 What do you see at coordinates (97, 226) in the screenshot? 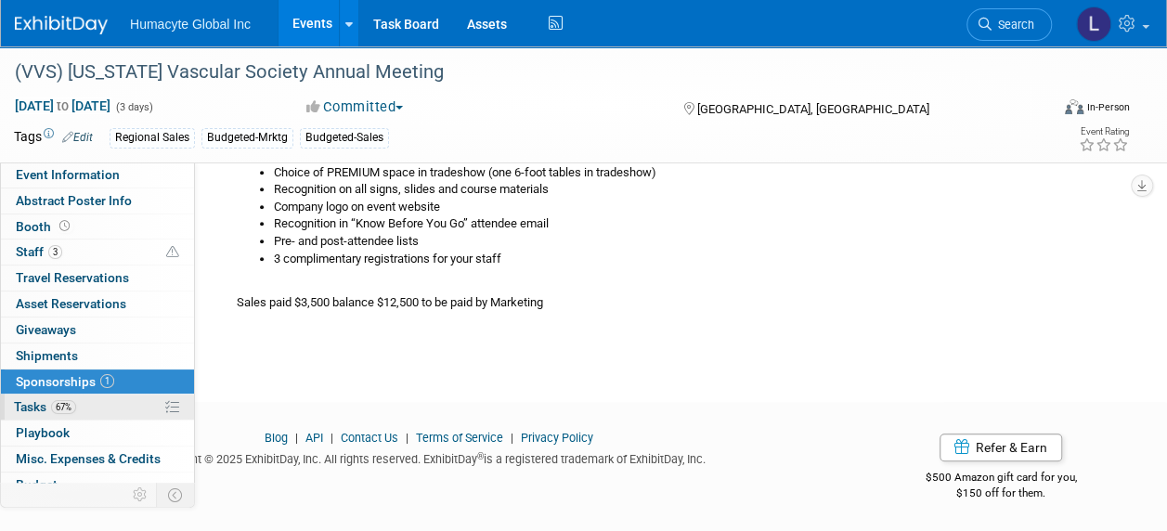
I see `a: Booth` at bounding box center [97, 226].